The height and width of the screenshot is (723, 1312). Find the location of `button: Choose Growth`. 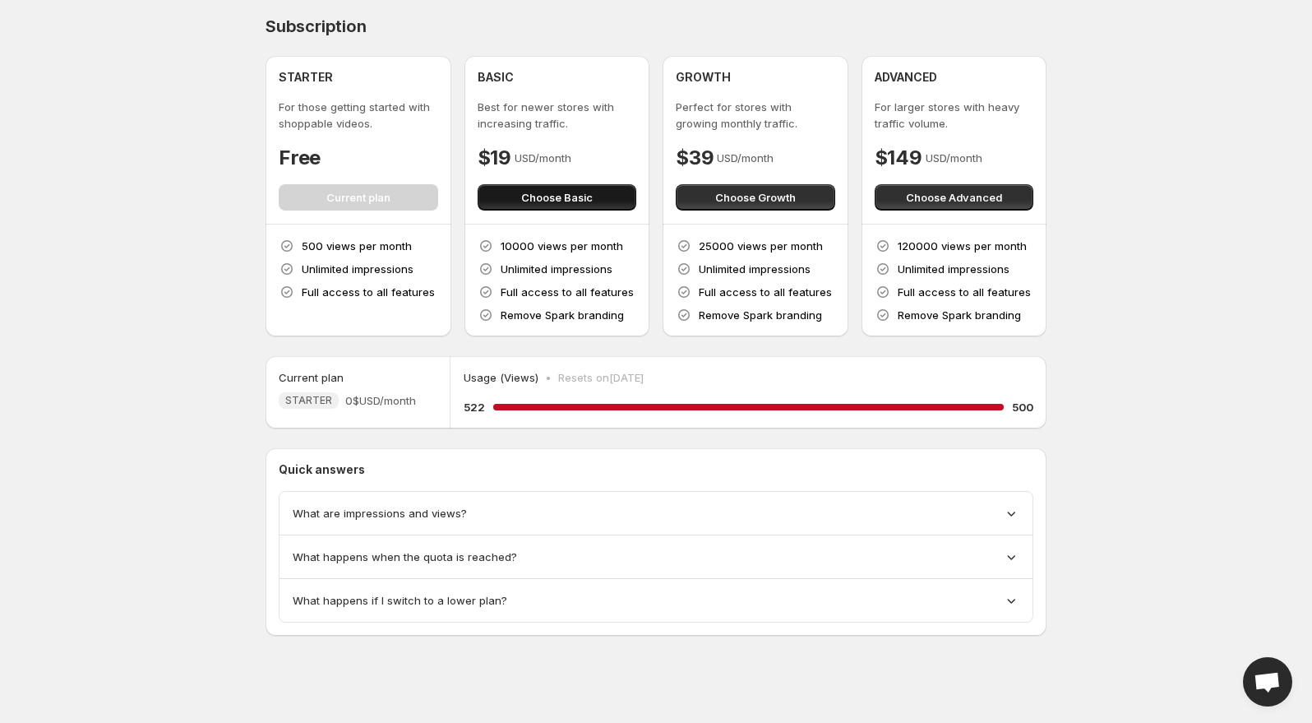

button: Choose Growth is located at coordinates (756, 197).